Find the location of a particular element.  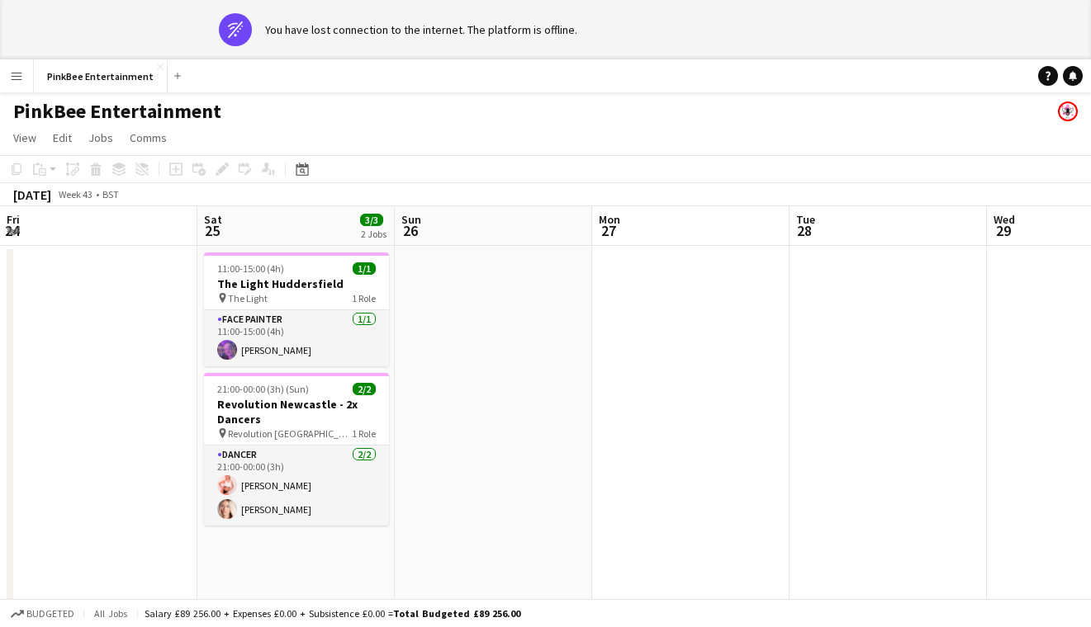

span: Tue is located at coordinates (805, 220).